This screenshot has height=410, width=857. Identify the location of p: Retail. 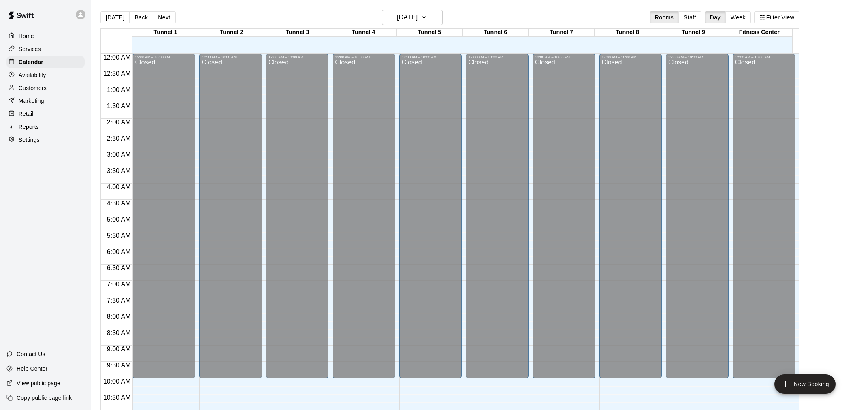
(26, 114).